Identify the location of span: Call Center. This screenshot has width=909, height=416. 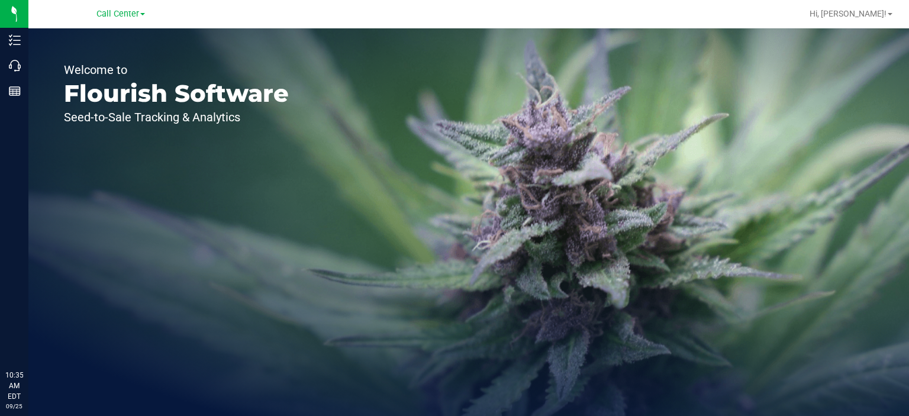
(118, 14).